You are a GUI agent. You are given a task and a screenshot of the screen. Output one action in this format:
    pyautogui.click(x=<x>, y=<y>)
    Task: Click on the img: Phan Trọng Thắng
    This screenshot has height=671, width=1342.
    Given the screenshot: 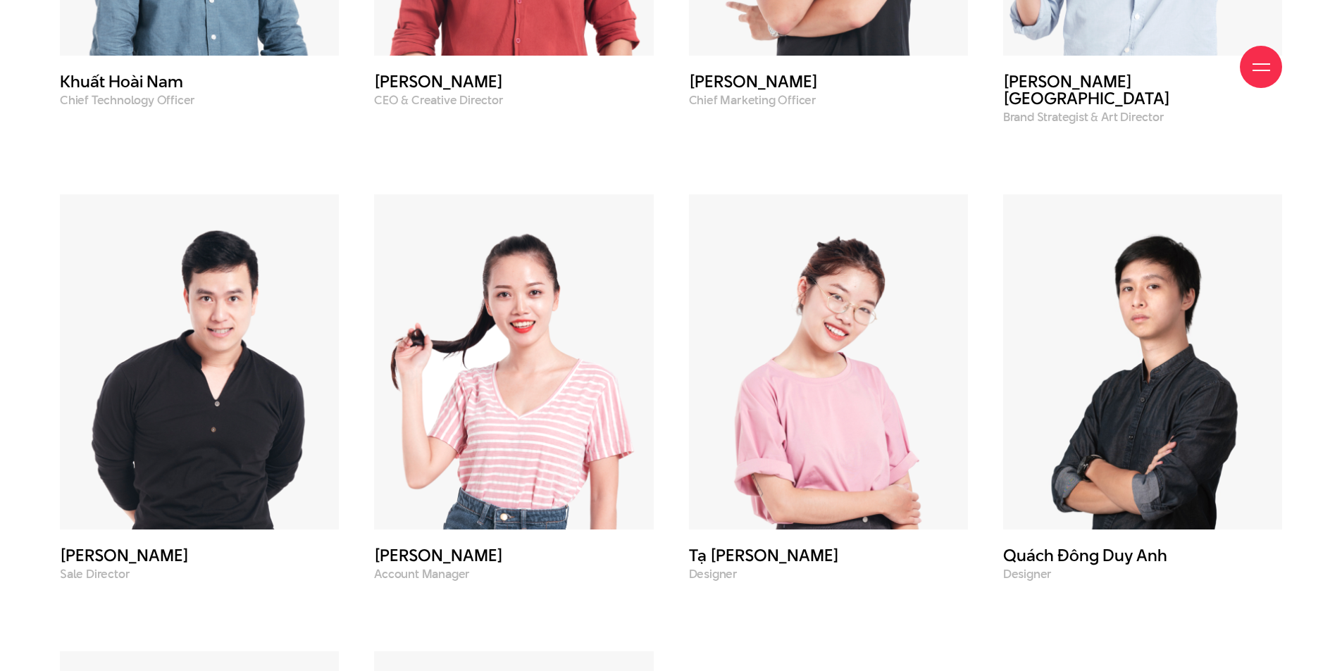 What is the action you would take?
    pyautogui.click(x=199, y=362)
    